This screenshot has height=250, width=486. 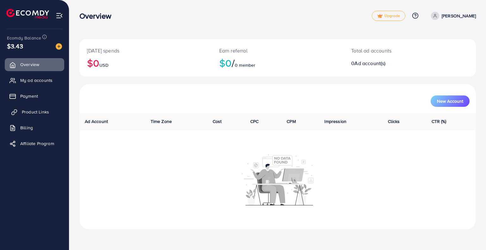 I want to click on a: Affiliate Program, so click(x=35, y=144).